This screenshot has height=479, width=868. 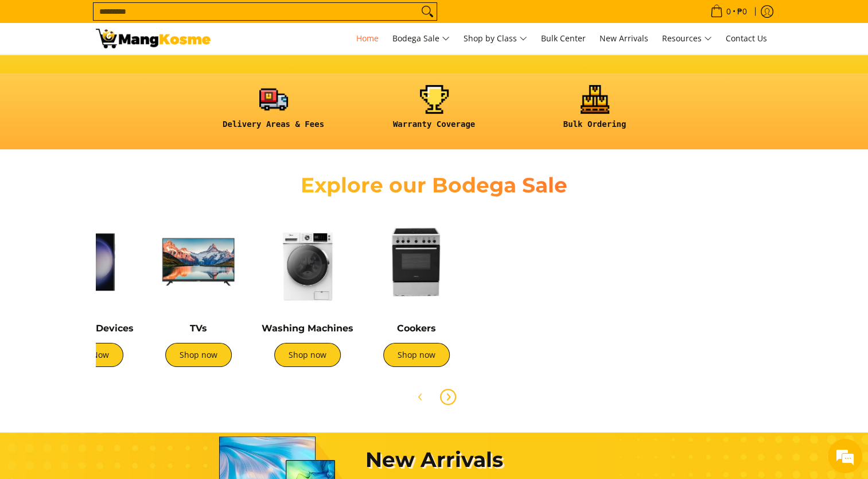 What do you see at coordinates (495, 38) in the screenshot?
I see `a: Shop by Class` at bounding box center [495, 38].